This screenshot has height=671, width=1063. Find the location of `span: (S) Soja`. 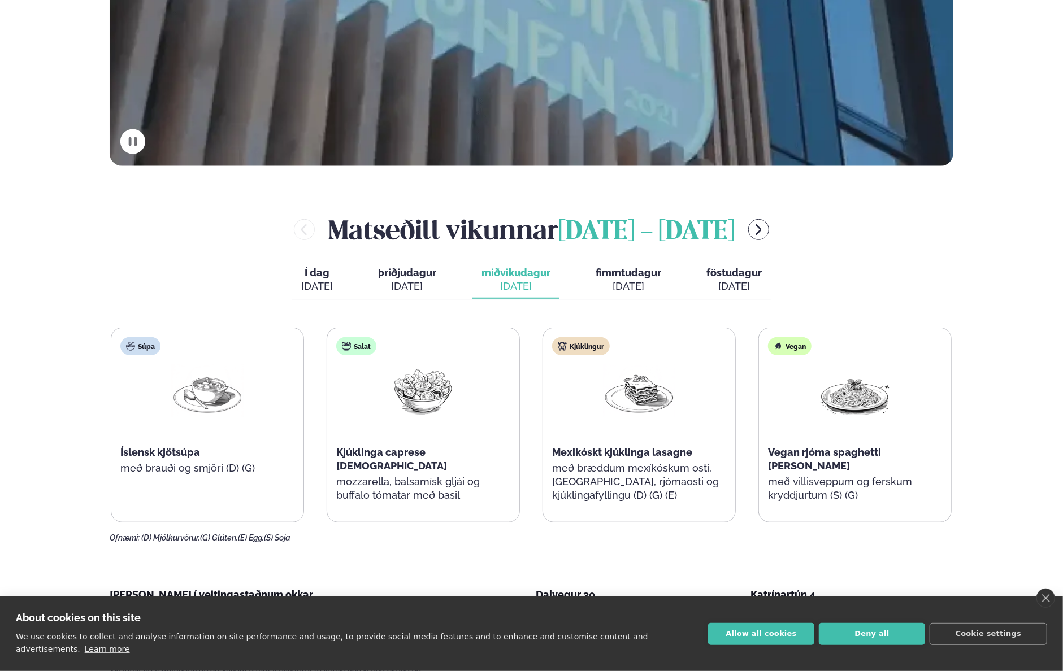

span: (S) Soja is located at coordinates (277, 538).